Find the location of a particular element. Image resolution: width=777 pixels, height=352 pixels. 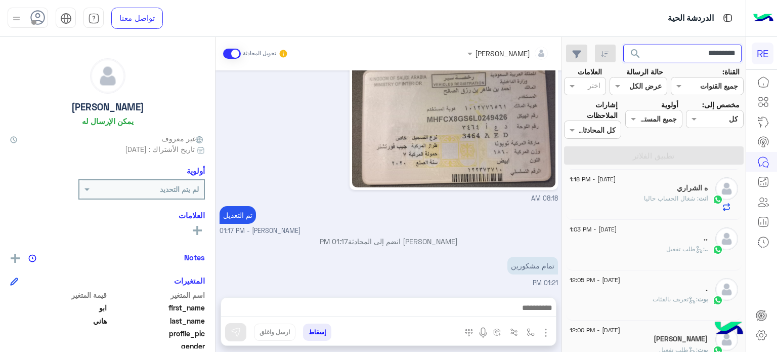

img: hulul-logo.png is located at coordinates (729, 329).